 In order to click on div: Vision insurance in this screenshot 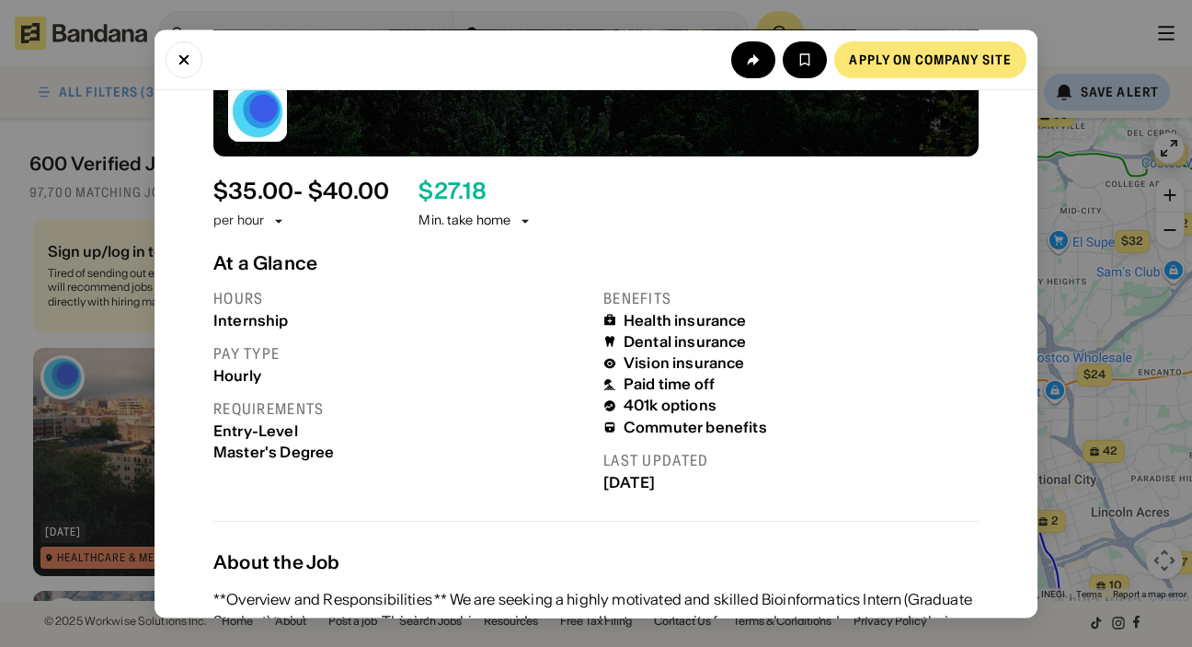, I will do `click(685, 363)`.